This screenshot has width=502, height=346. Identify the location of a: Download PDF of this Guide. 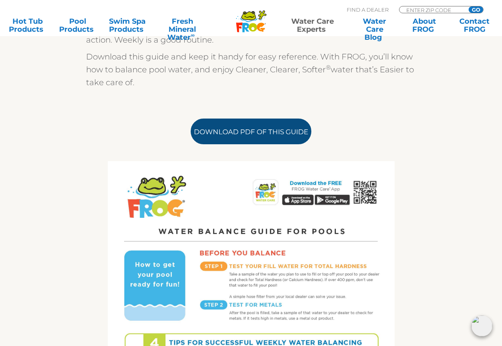
(251, 131).